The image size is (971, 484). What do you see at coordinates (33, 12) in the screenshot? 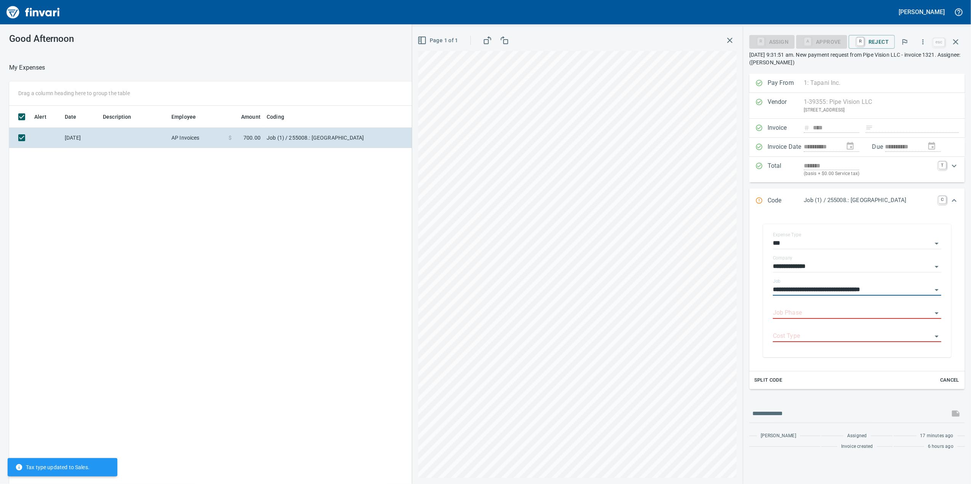
I see `a: Finvari` at bounding box center [33, 12].